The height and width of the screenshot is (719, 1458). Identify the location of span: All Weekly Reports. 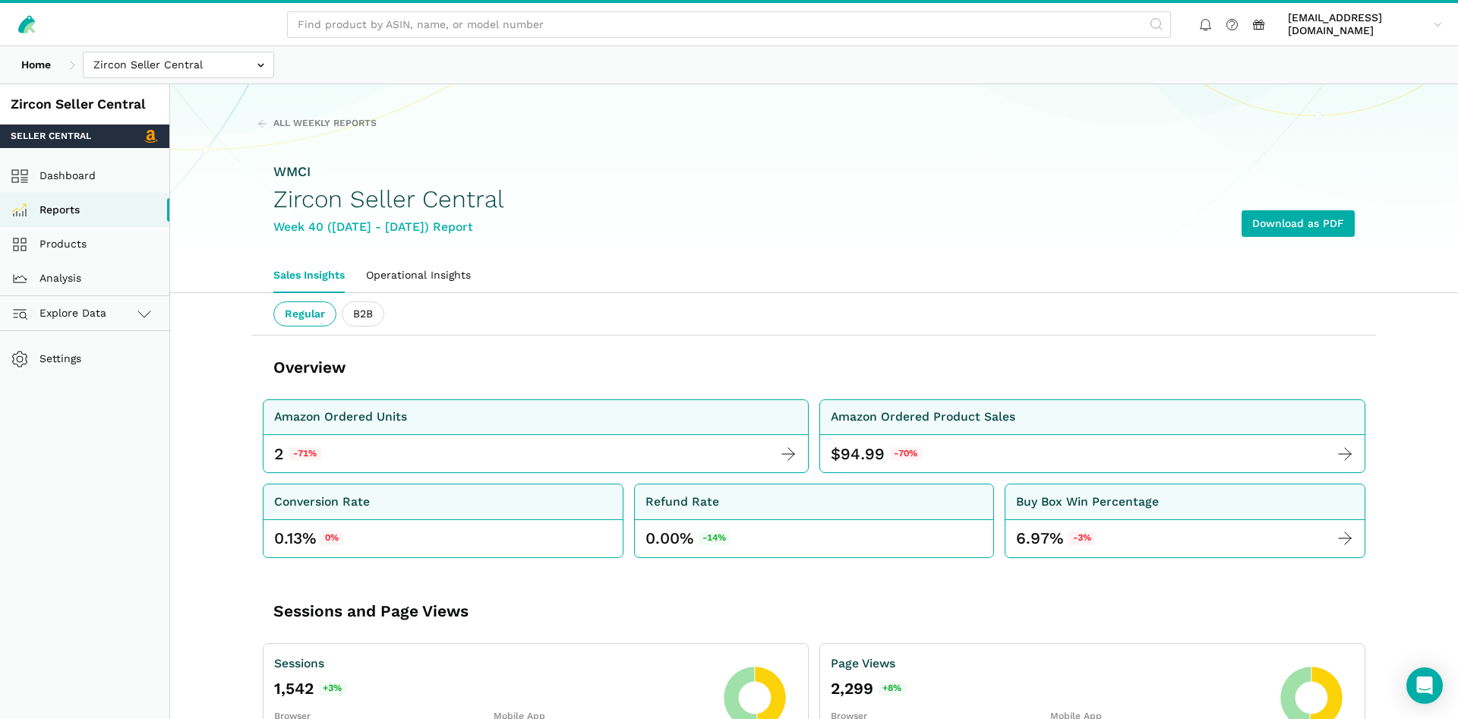
(325, 124).